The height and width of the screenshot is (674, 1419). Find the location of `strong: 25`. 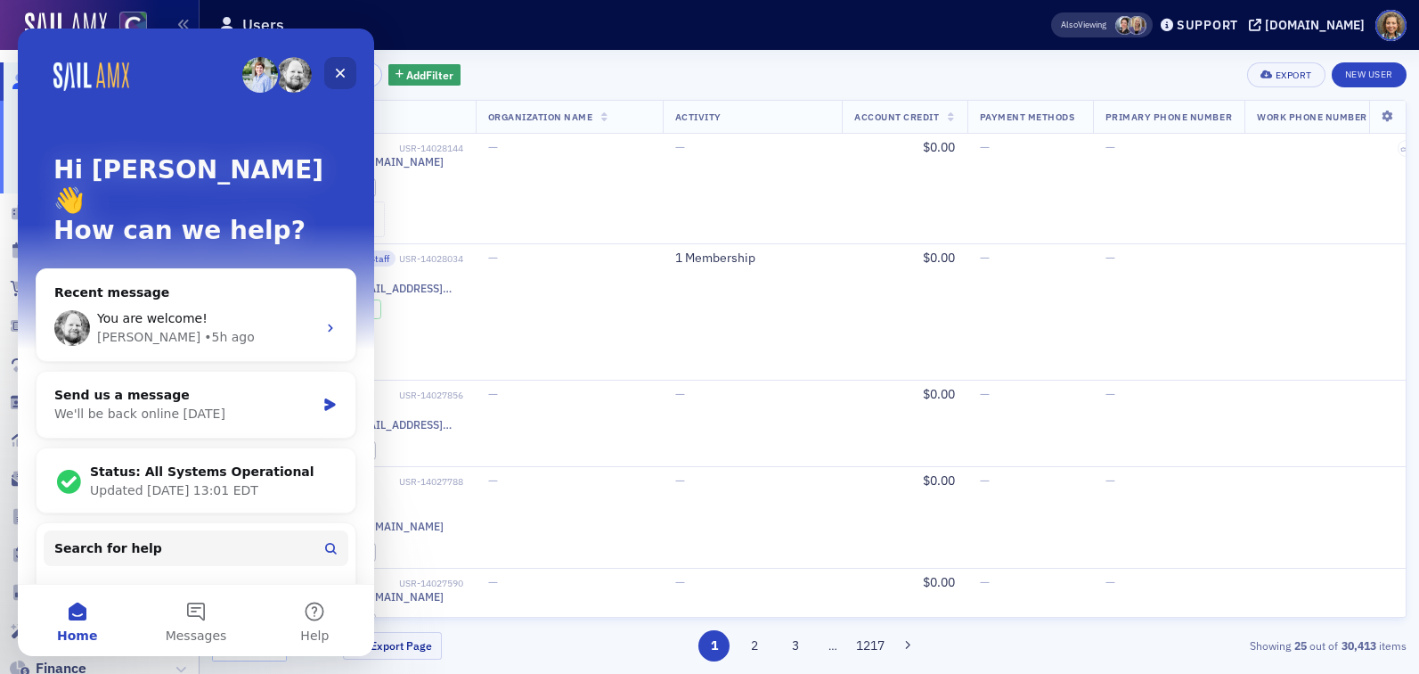

strong: 25 is located at coordinates (1300, 645).